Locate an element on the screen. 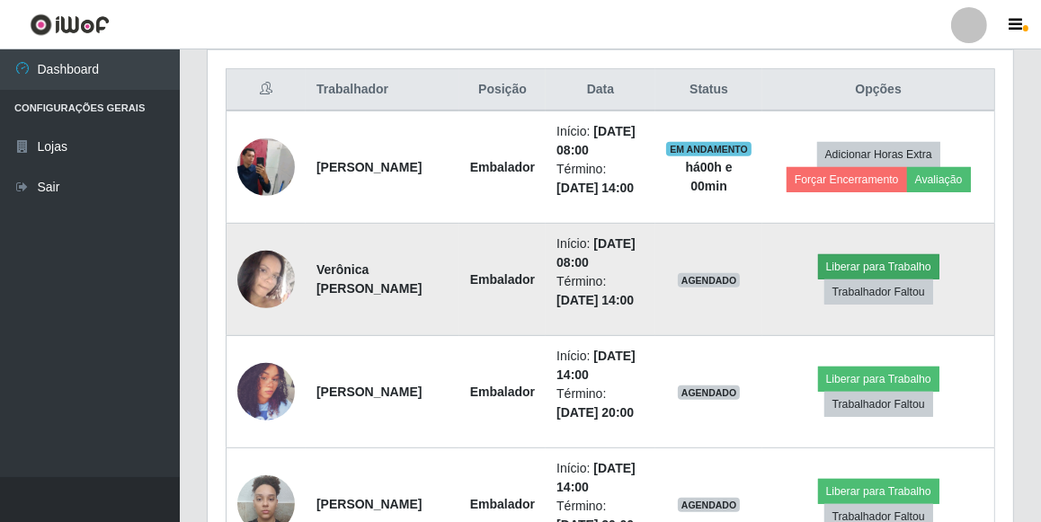 This screenshot has width=1041, height=522. button: Avaliação is located at coordinates (939, 180).